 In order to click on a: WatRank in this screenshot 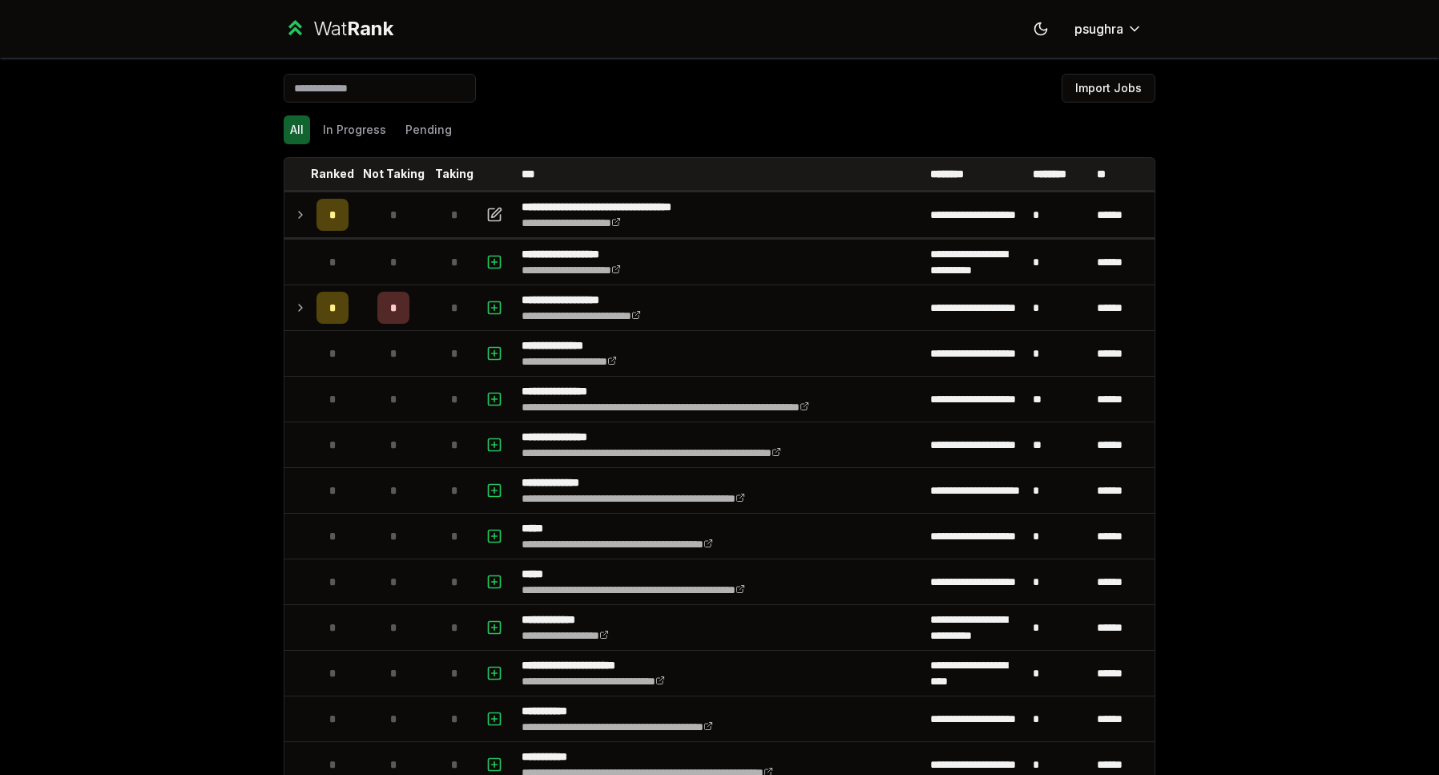, I will do `click(338, 29)`.